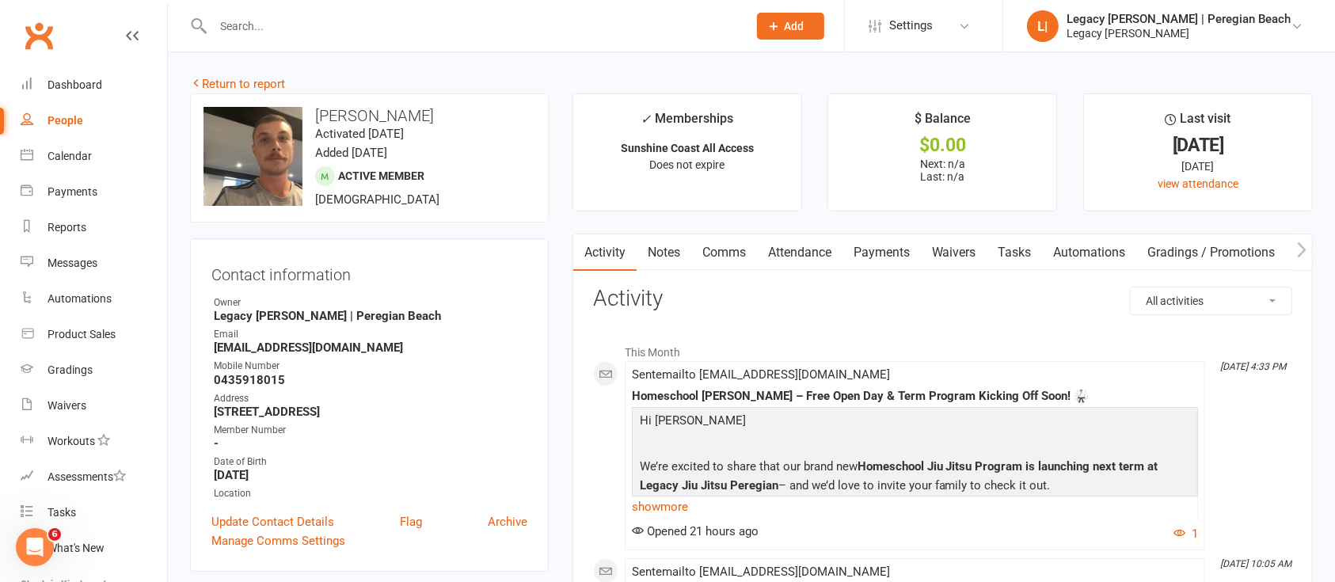  What do you see at coordinates (71, 441) in the screenshot?
I see `div: Workouts` at bounding box center [71, 441].